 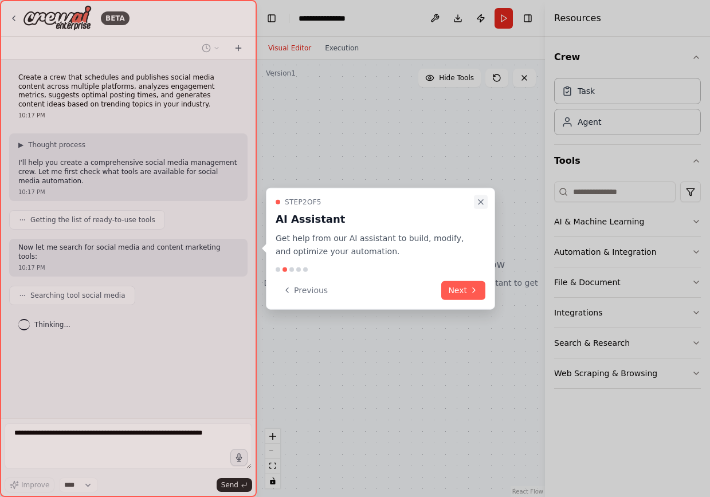 What do you see at coordinates (481, 202) in the screenshot?
I see `button: Close walkthrough` at bounding box center [481, 202].